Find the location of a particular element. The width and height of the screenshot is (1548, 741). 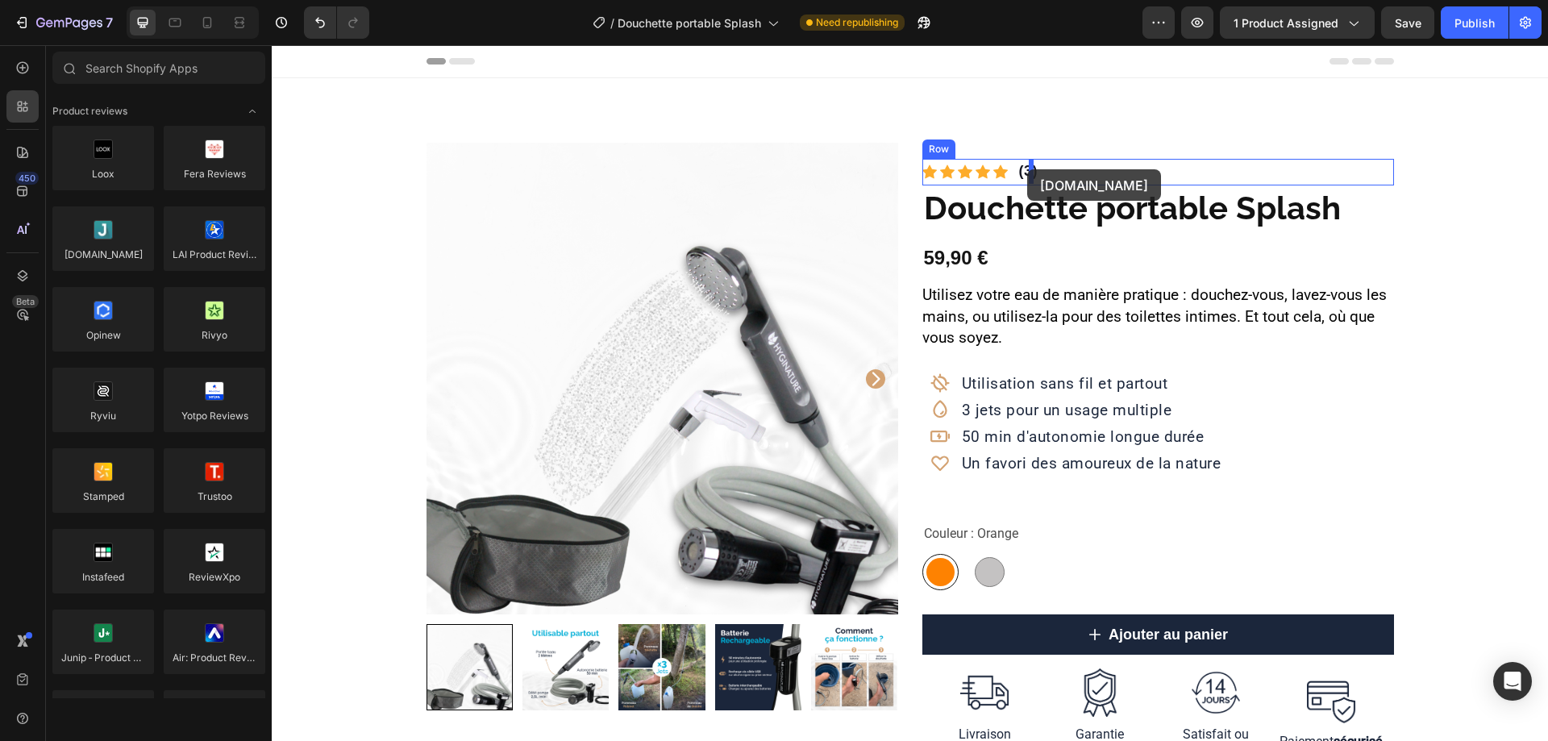

div: Publish is located at coordinates (1474, 23).